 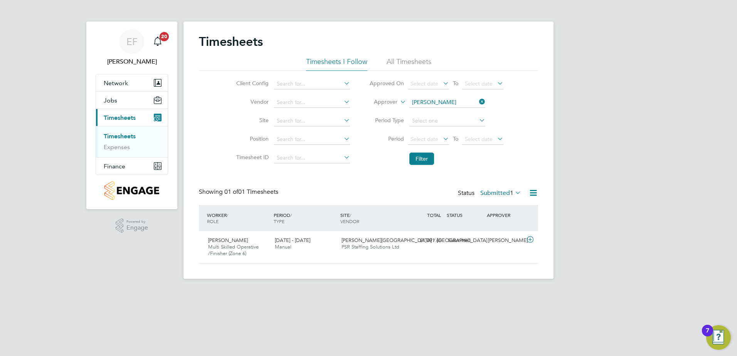 I want to click on div: WORKER, so click(x=238, y=218).